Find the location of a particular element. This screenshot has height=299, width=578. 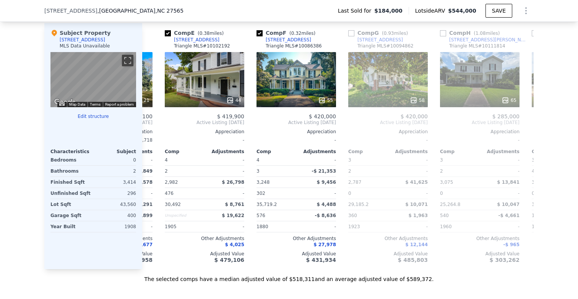

div: 2 is located at coordinates (115, 171).